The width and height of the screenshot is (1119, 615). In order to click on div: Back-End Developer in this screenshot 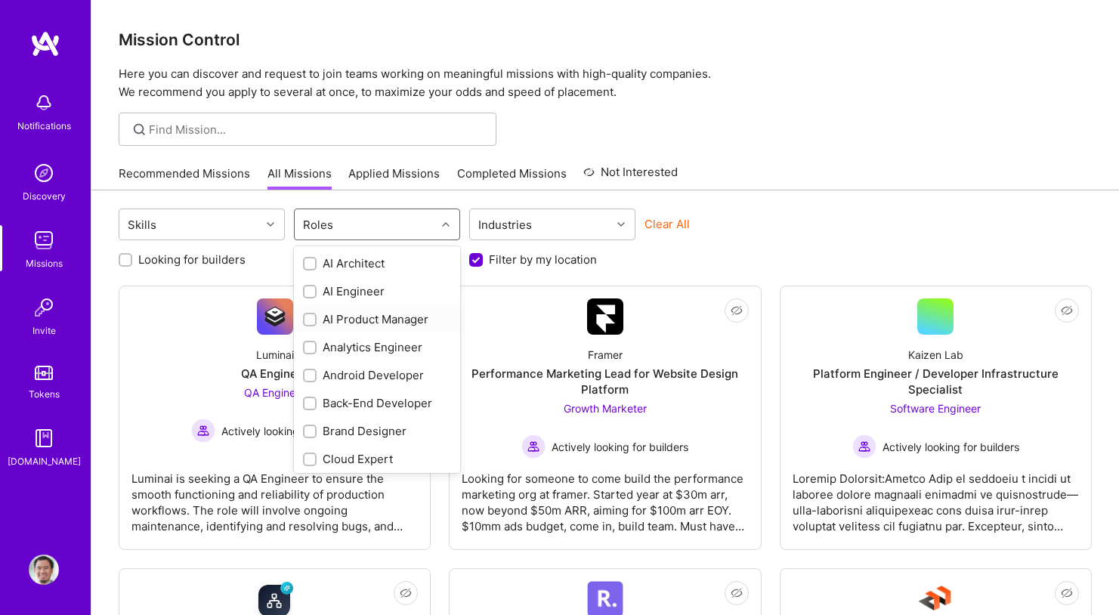, I will do `click(377, 403)`.